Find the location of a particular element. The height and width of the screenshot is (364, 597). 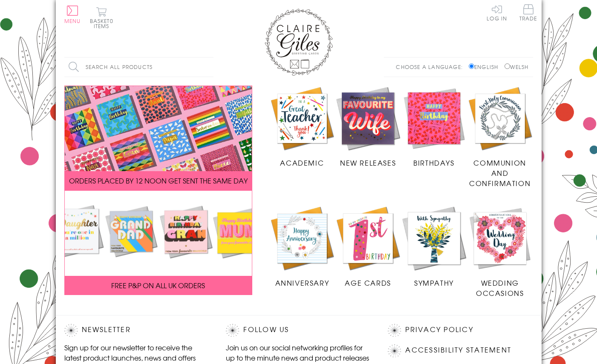

input: Search is located at coordinates (209, 67).